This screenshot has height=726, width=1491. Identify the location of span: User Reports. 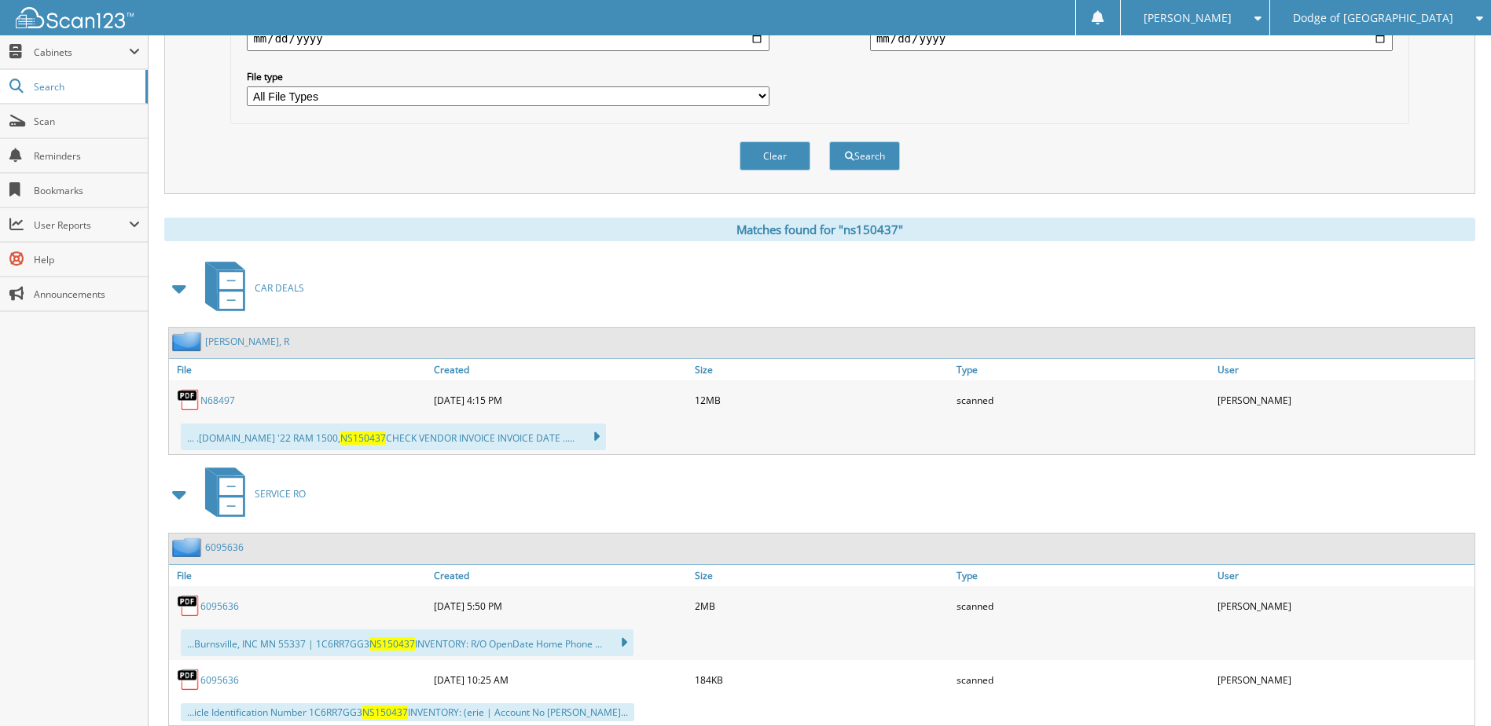
(81, 225).